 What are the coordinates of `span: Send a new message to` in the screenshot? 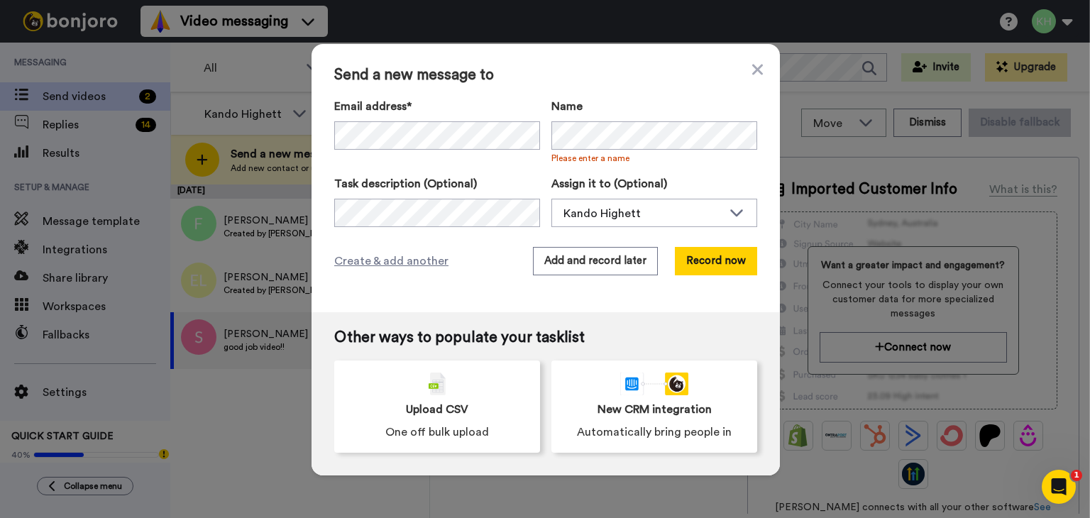 It's located at (546, 75).